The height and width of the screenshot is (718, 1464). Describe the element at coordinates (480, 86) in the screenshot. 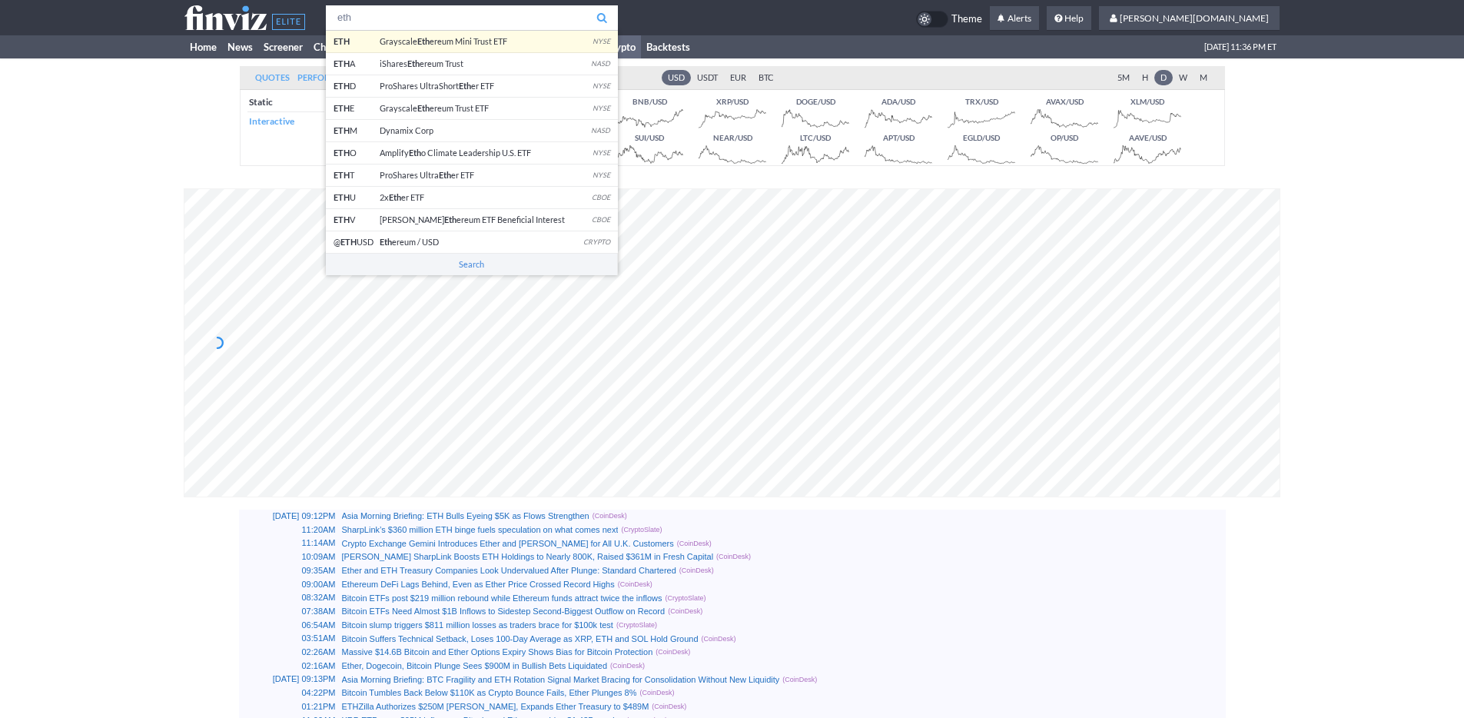

I see `td: ProShares UltraShort er ETF` at that location.